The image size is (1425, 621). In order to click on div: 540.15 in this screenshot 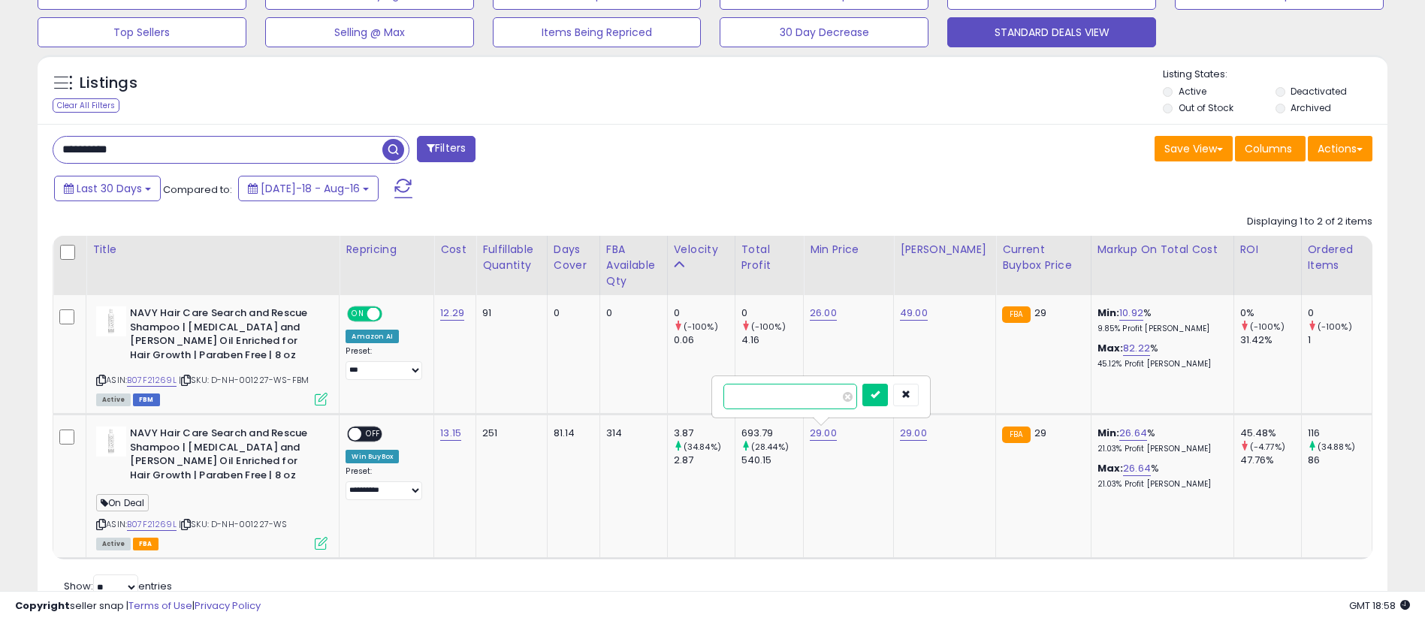, I will do `click(772, 460)`.